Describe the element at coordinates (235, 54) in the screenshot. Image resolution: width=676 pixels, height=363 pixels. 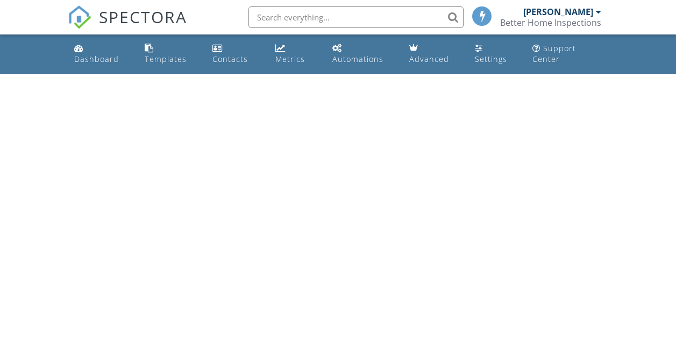
I see `a: Contacts` at that location.